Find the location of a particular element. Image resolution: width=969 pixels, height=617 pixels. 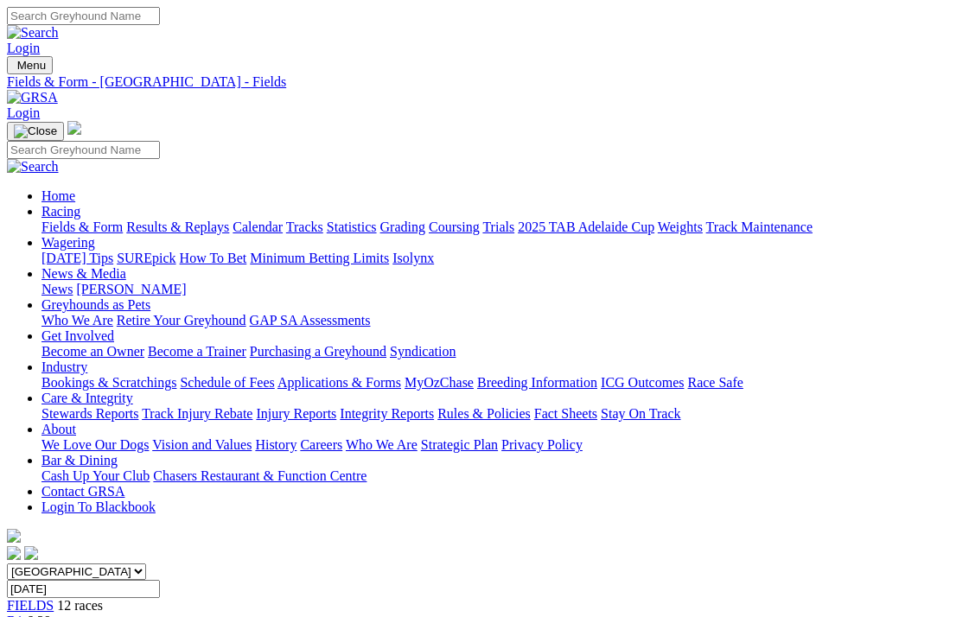

a: Privacy Policy is located at coordinates (542, 444).